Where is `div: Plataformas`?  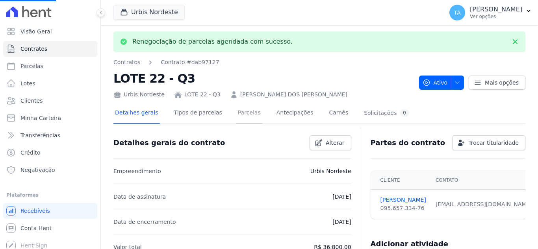 div: Plataformas is located at coordinates (50, 195).